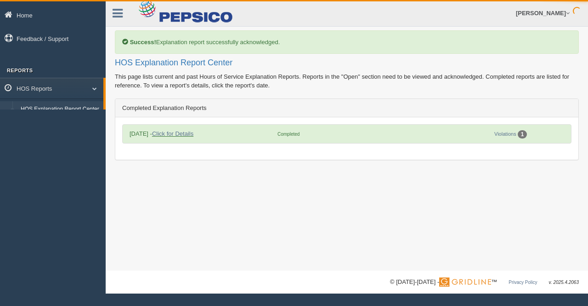 This screenshot has height=306, width=588. What do you see at coordinates (564, 282) in the screenshot?
I see `span: v. 2025.4.2063` at bounding box center [564, 282].